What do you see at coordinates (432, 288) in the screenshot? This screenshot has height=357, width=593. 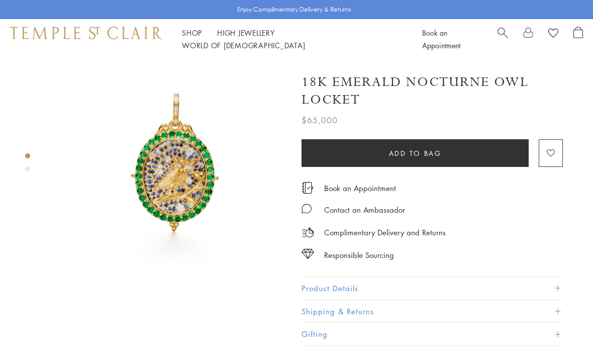 I see `button: Product Details` at bounding box center [432, 288].